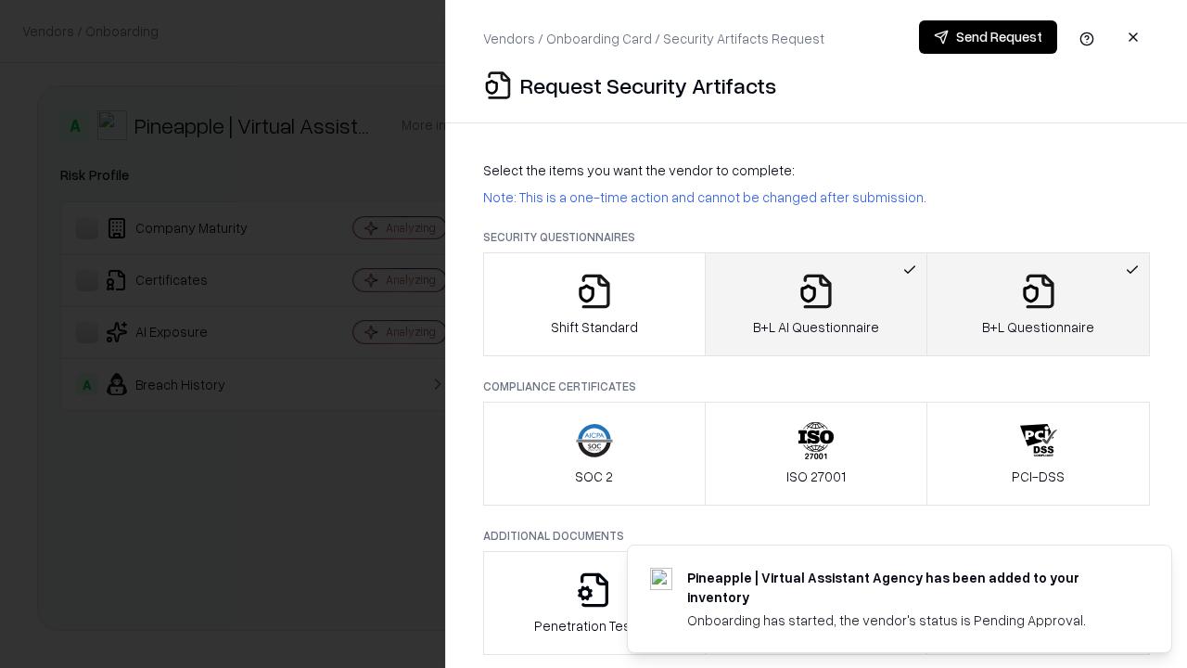 This screenshot has height=668, width=1187. What do you see at coordinates (1038, 476) in the screenshot?
I see `p: PCI-DSS` at bounding box center [1038, 476].